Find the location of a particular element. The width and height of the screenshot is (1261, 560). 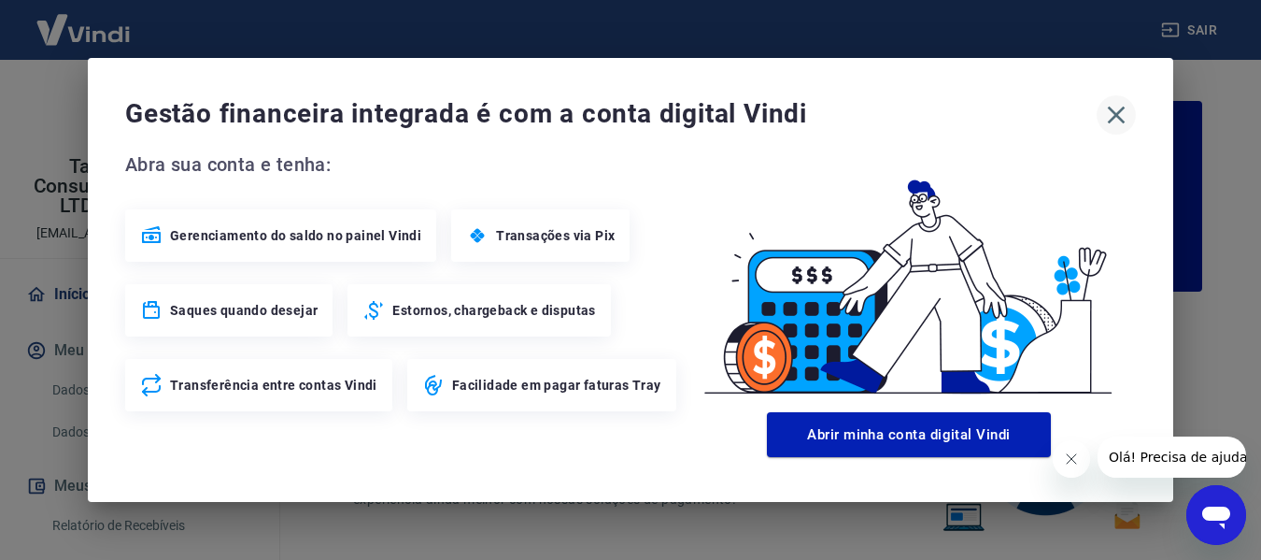

span: Saques quando desejar is located at coordinates (244, 310).